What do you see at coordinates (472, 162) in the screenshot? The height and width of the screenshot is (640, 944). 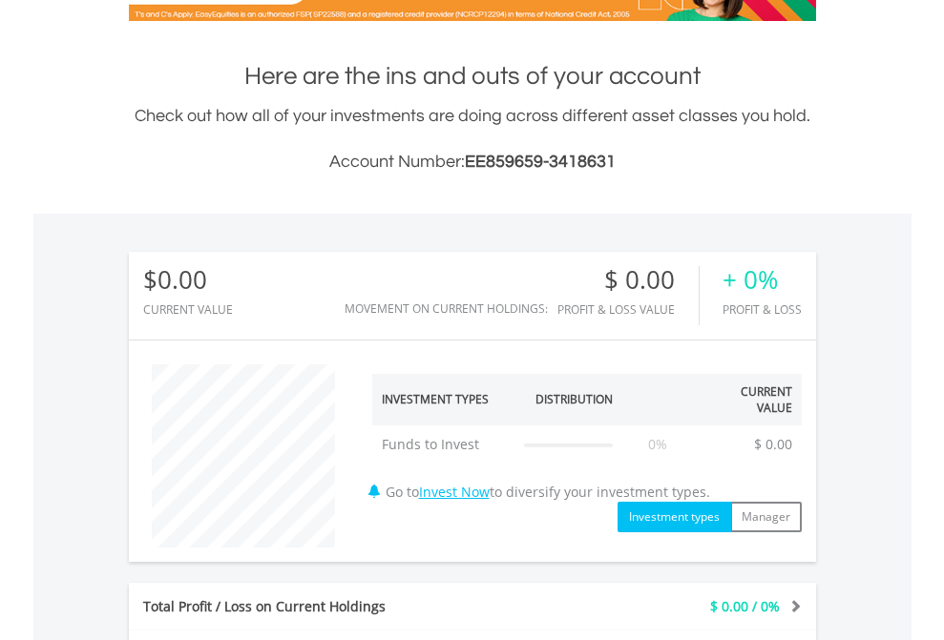 I see `h3: Account Number:` at bounding box center [472, 162].